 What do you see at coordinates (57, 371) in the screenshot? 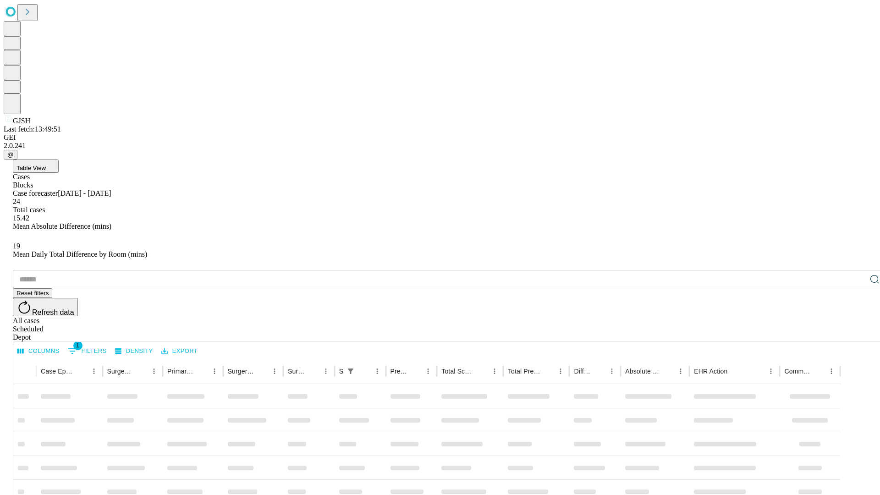
I see `div: Case Epic Id` at bounding box center [57, 371].